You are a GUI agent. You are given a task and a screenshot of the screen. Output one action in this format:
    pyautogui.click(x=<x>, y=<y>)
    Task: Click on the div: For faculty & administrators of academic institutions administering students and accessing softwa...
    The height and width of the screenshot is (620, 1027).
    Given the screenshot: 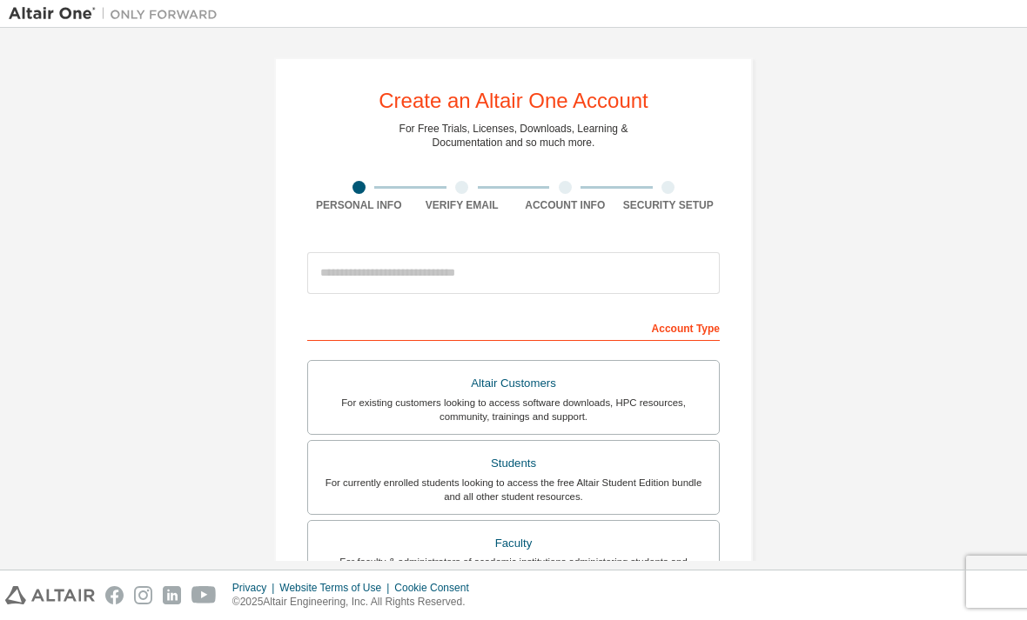 What is the action you would take?
    pyautogui.click(x=513, y=569)
    